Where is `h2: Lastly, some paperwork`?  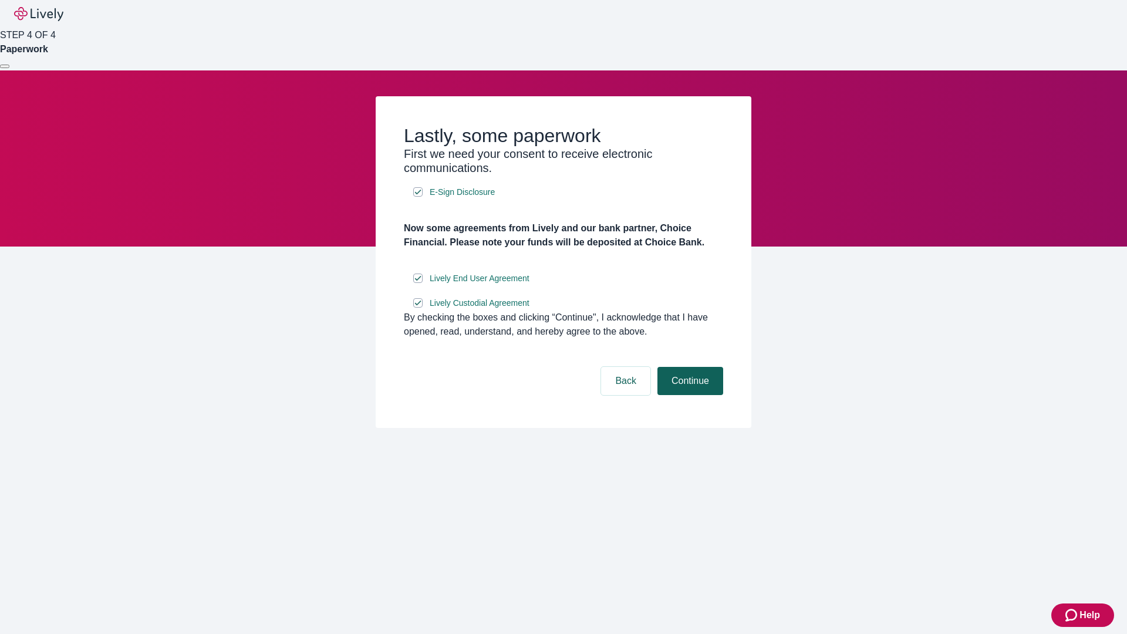
h2: Lastly, some paperwork is located at coordinates (563, 136).